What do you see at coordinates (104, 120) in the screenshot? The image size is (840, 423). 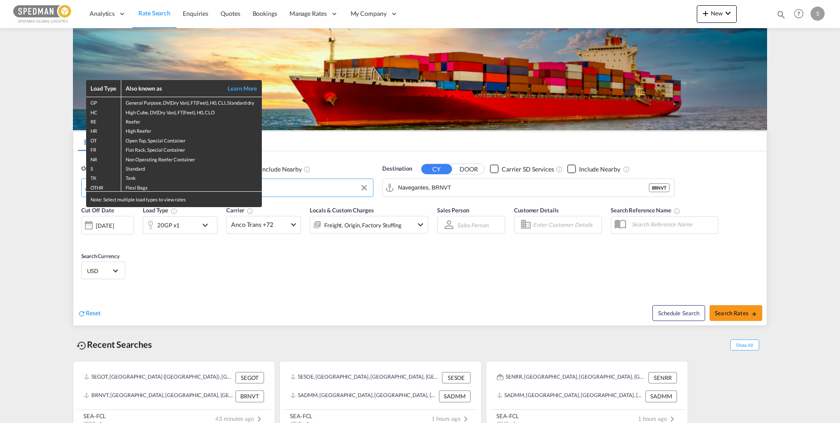 I see `td: RE` at bounding box center [104, 120].